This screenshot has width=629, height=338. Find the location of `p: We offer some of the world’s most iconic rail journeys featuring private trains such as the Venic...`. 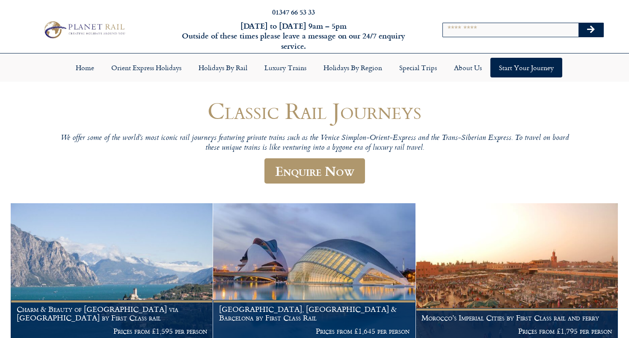

p: We offer some of the world’s most iconic rail journeys featuring private trains such as the Venic... is located at coordinates (314, 143).